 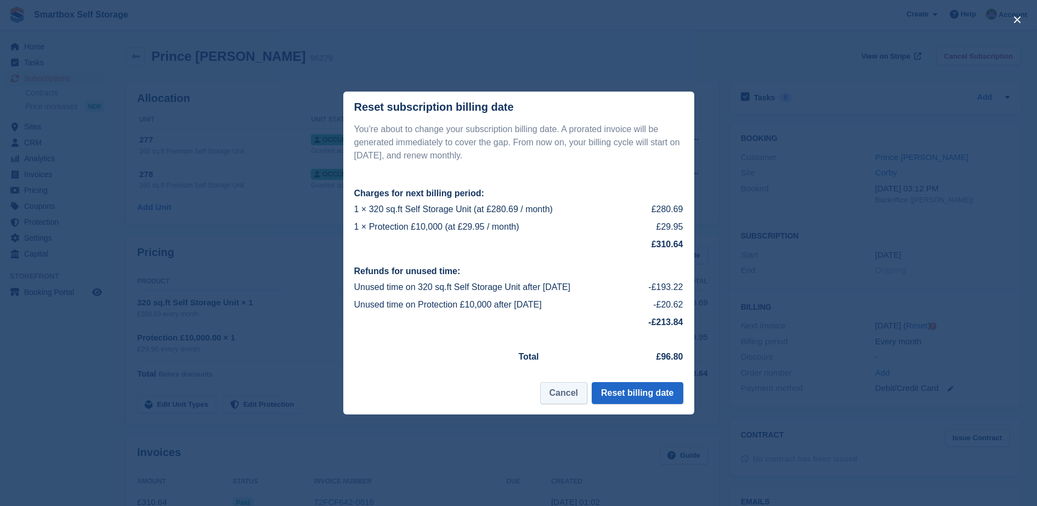 What do you see at coordinates (564, 393) in the screenshot?
I see `button: Cancel` at bounding box center [564, 393].